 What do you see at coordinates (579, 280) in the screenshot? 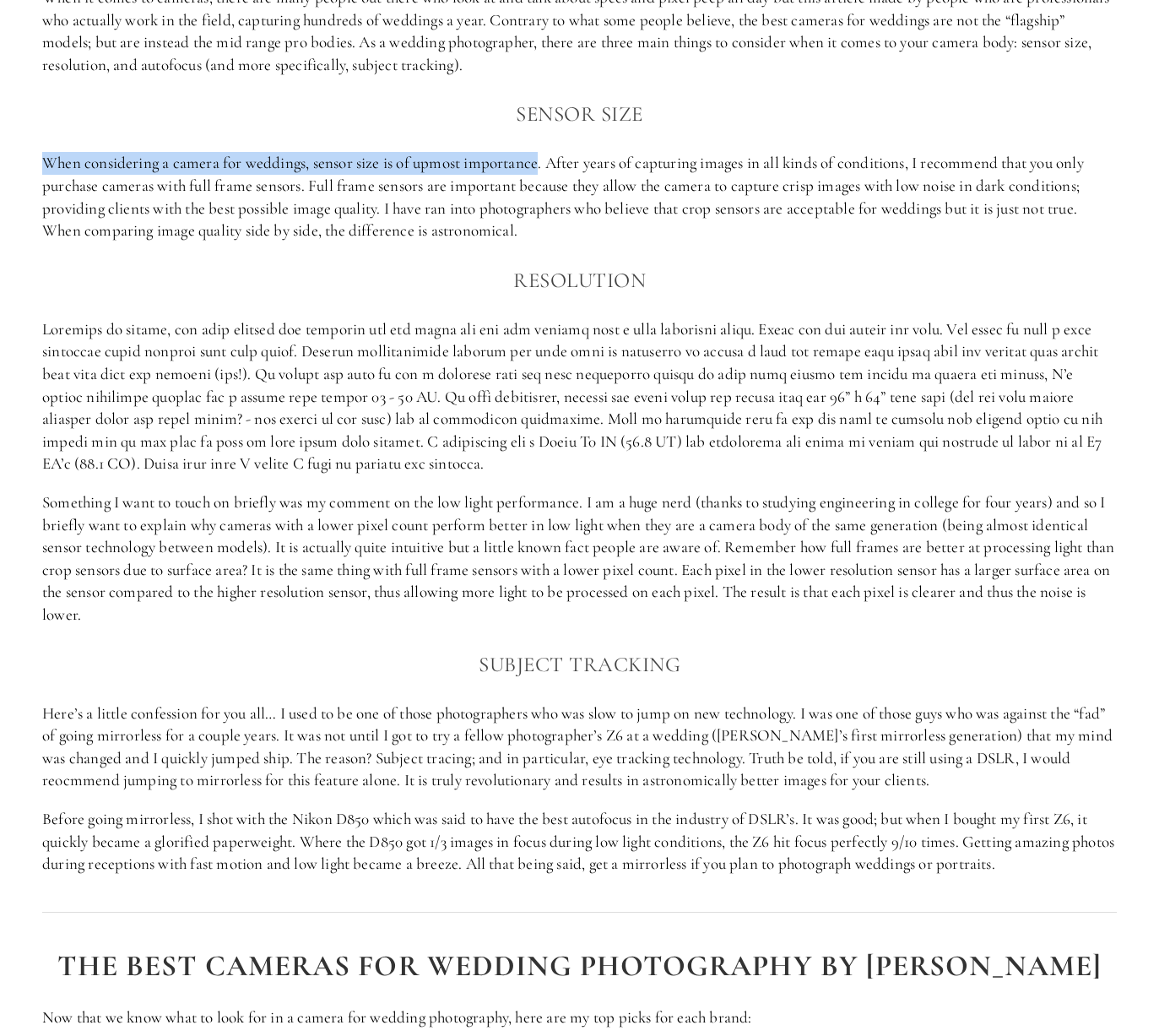
I see `h3: Resolution` at bounding box center [579, 280].